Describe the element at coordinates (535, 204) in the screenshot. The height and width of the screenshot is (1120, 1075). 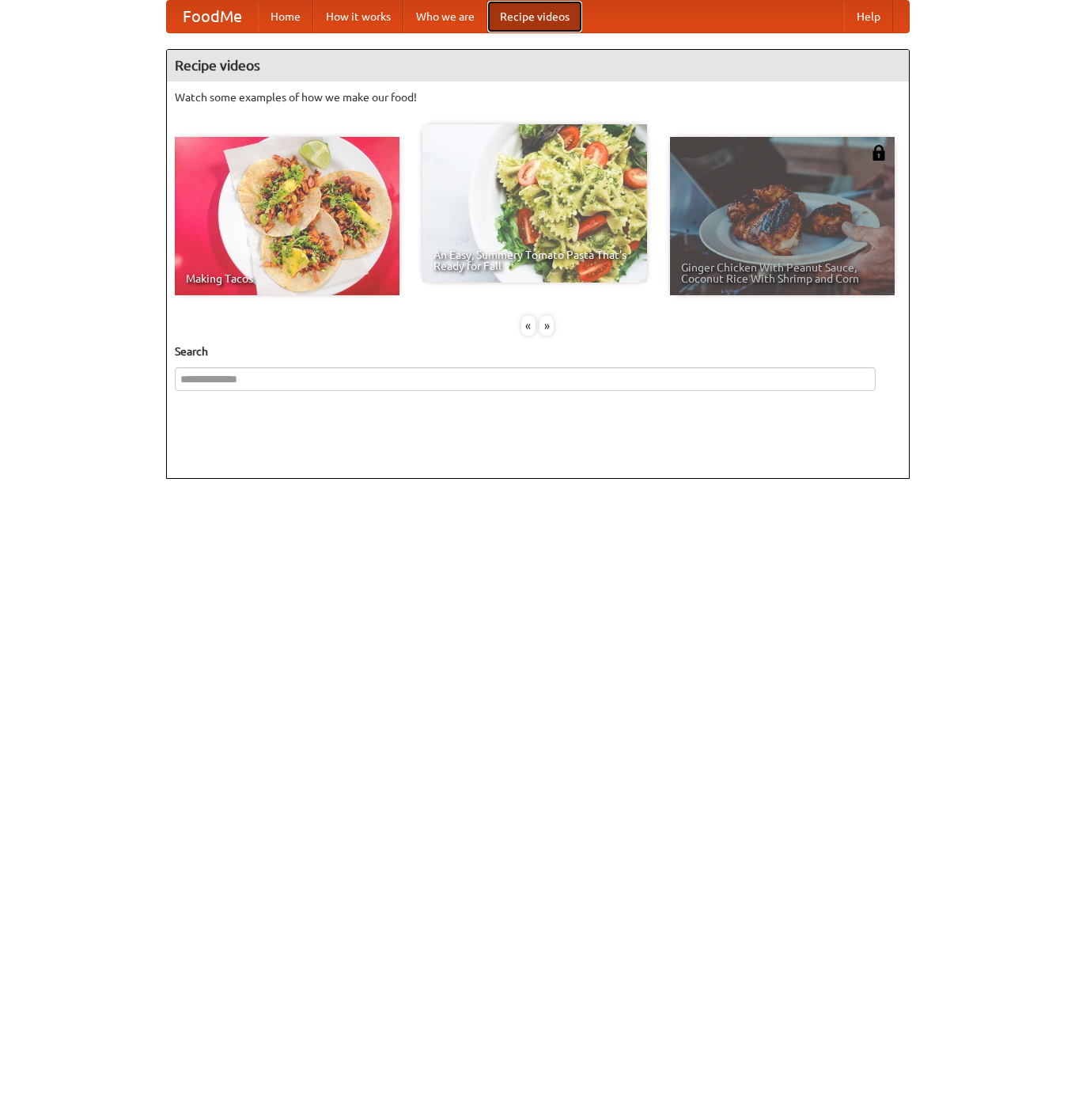
I see `a: An Easy, Summery Tomato Pasta That's Ready for Fall` at that location.